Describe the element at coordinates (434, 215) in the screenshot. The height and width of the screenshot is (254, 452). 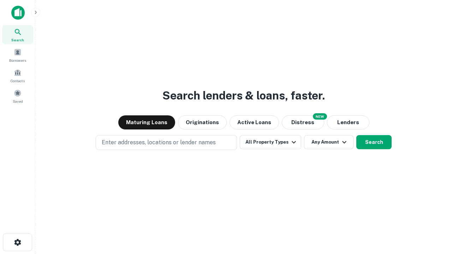
I see `div: Chat Widget` at that location.